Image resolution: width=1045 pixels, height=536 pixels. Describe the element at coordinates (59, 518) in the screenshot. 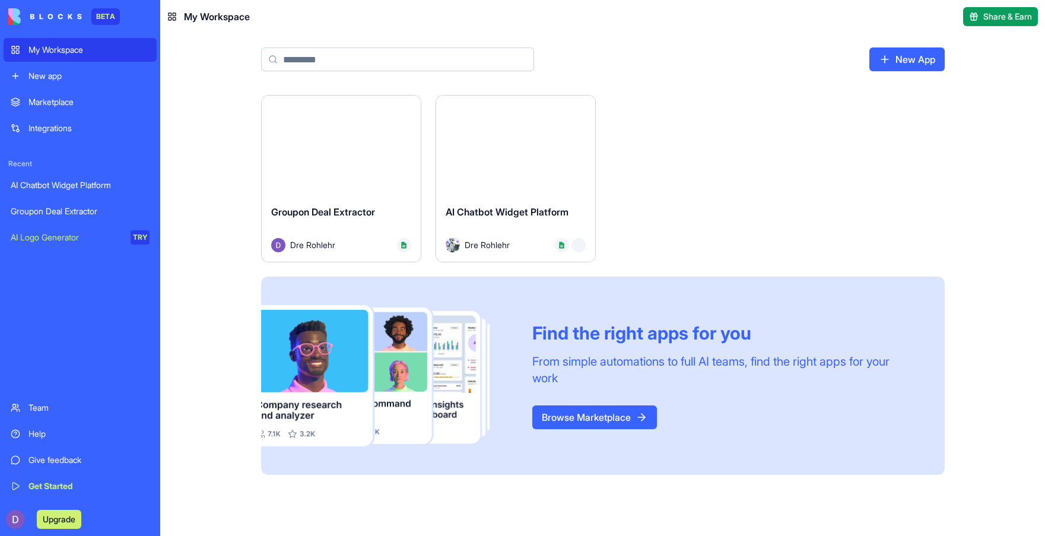

I see `a: Upgrade` at that location.